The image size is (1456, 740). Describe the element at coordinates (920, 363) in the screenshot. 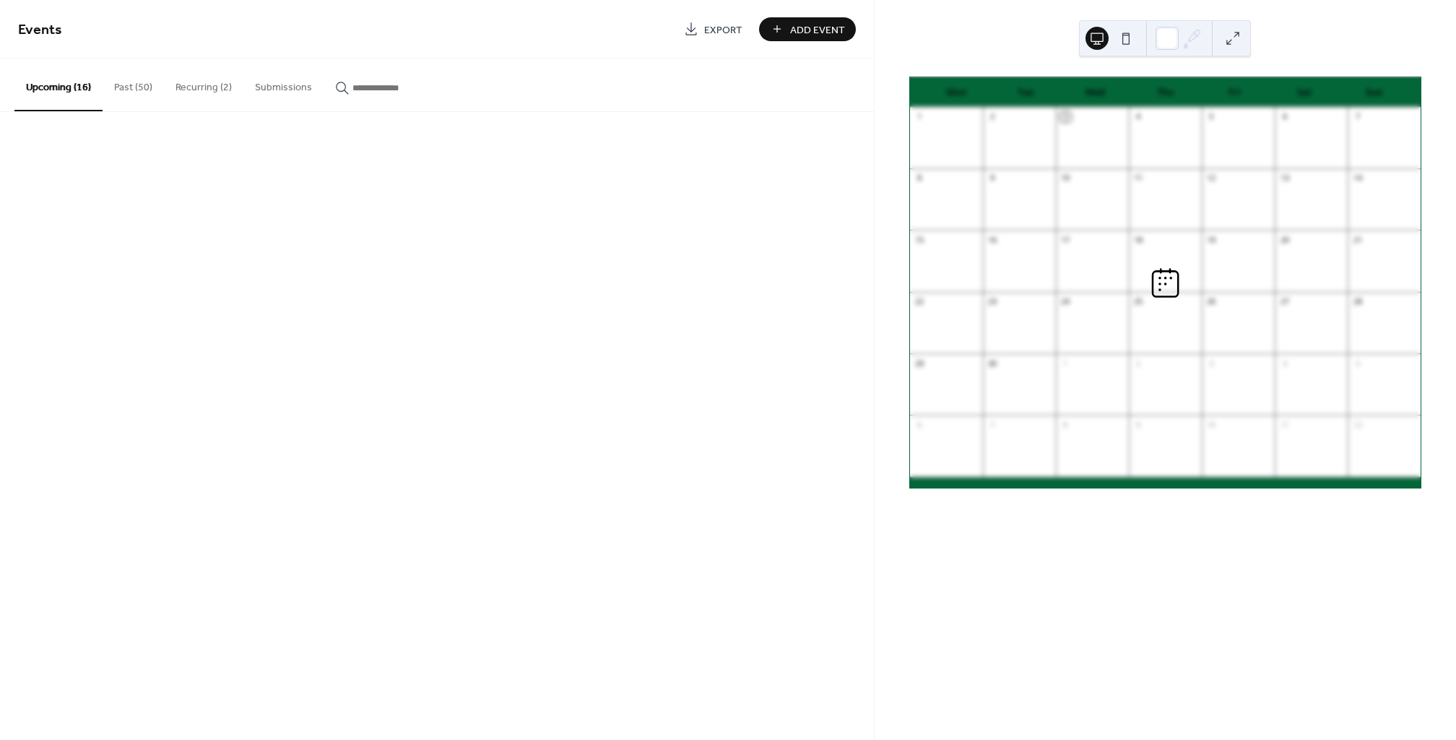

I see `div: 29` at that location.